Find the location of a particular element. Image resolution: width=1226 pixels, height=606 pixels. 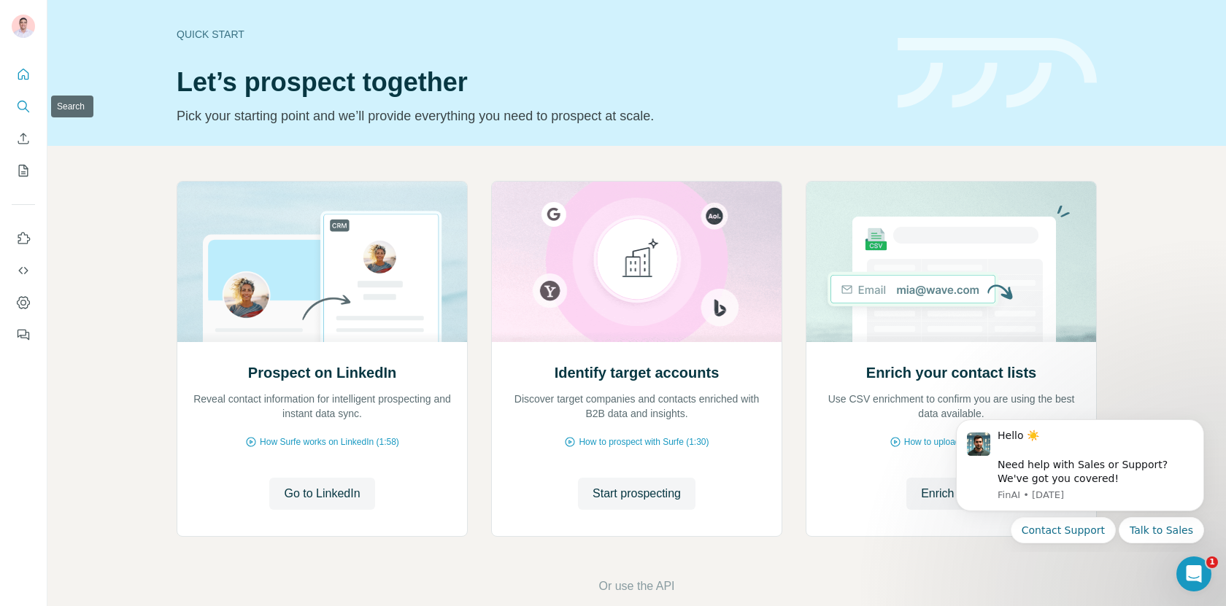

span: Start prospecting is located at coordinates (636, 494).